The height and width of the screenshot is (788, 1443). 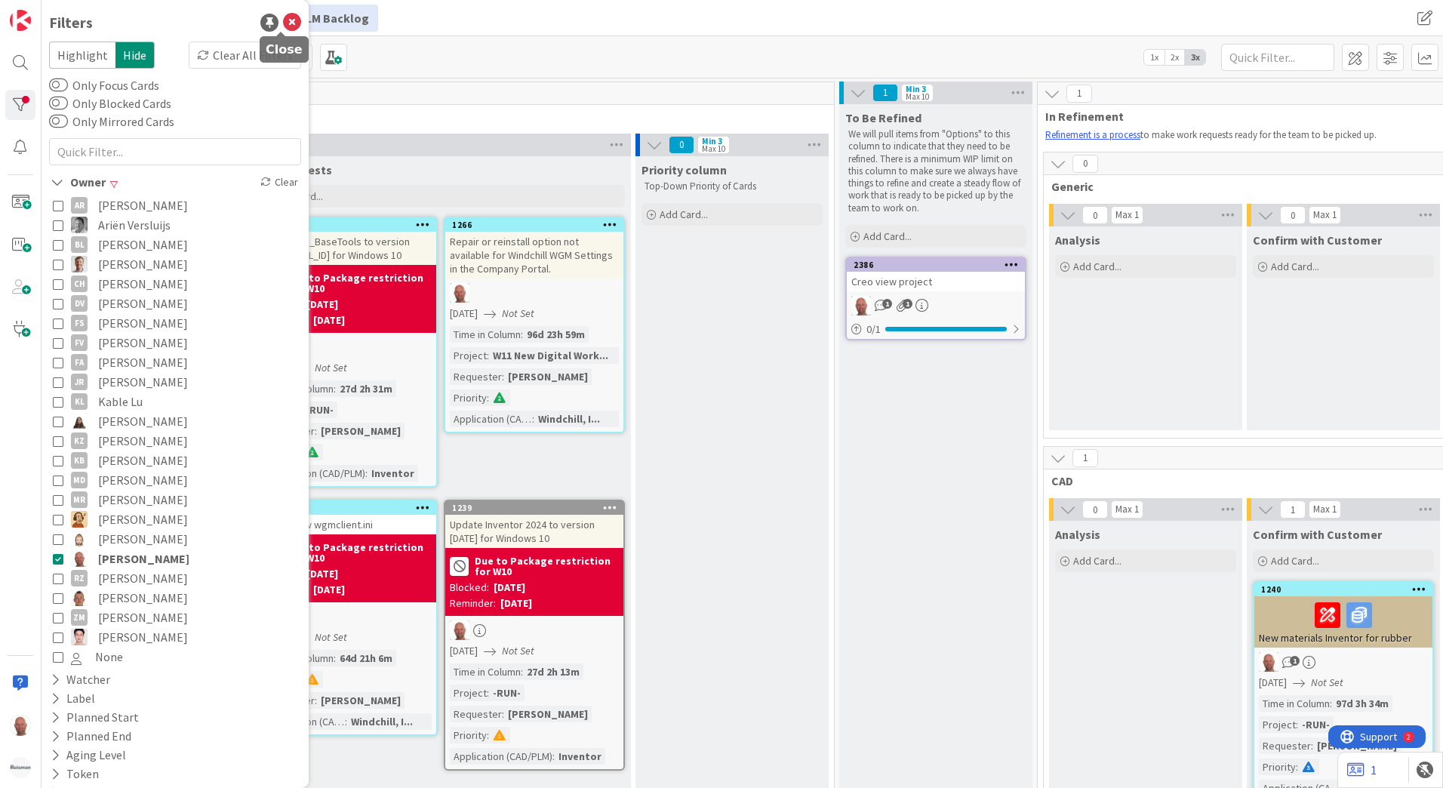 I want to click on label: Only Mirrored Cards, so click(x=112, y=121).